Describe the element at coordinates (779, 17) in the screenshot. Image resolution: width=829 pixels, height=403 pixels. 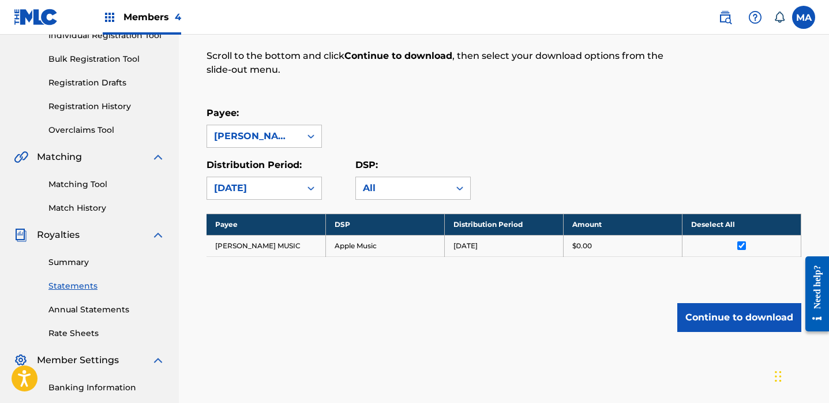
I see `div: Notifications` at that location.